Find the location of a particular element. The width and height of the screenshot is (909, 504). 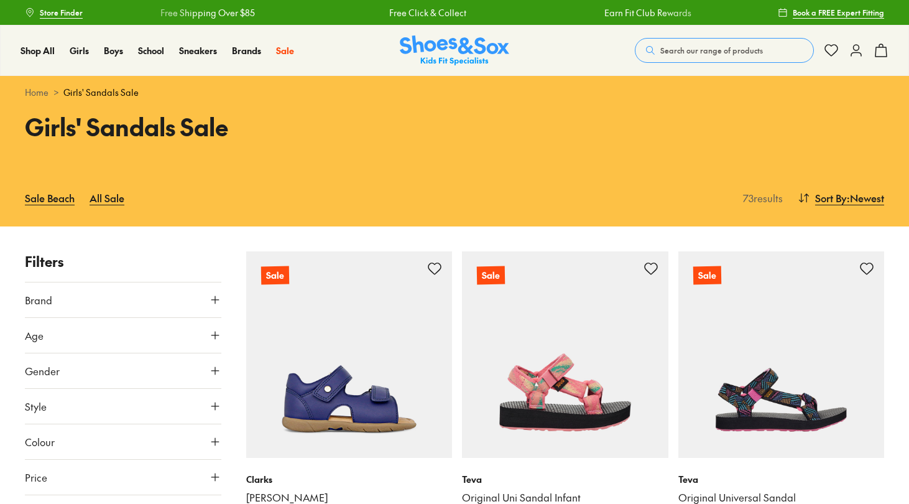

button: Search our range of products is located at coordinates (724, 50).